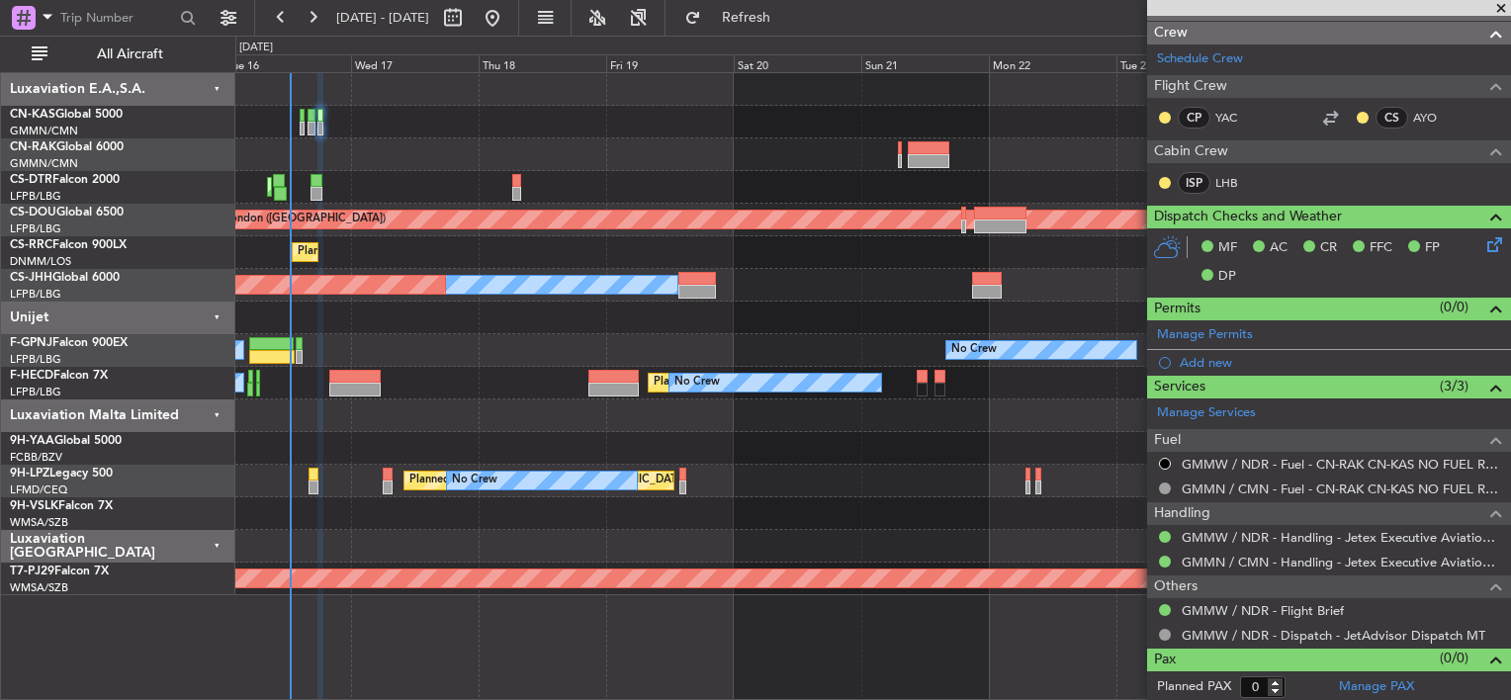 The width and height of the screenshot is (1511, 700). Describe the element at coordinates (1237, 183) in the screenshot. I see `a: LHB` at that location.